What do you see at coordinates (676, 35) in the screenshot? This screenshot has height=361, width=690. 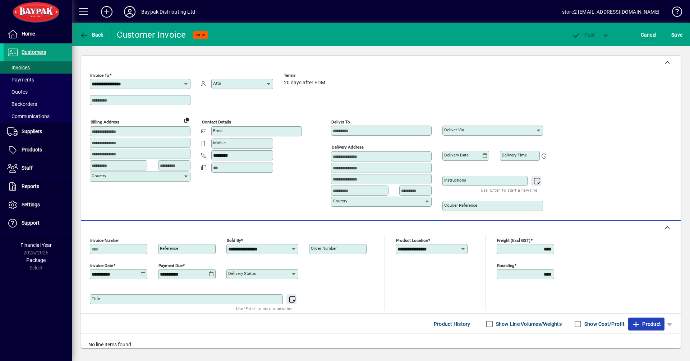 I see `span: ave` at bounding box center [676, 35].